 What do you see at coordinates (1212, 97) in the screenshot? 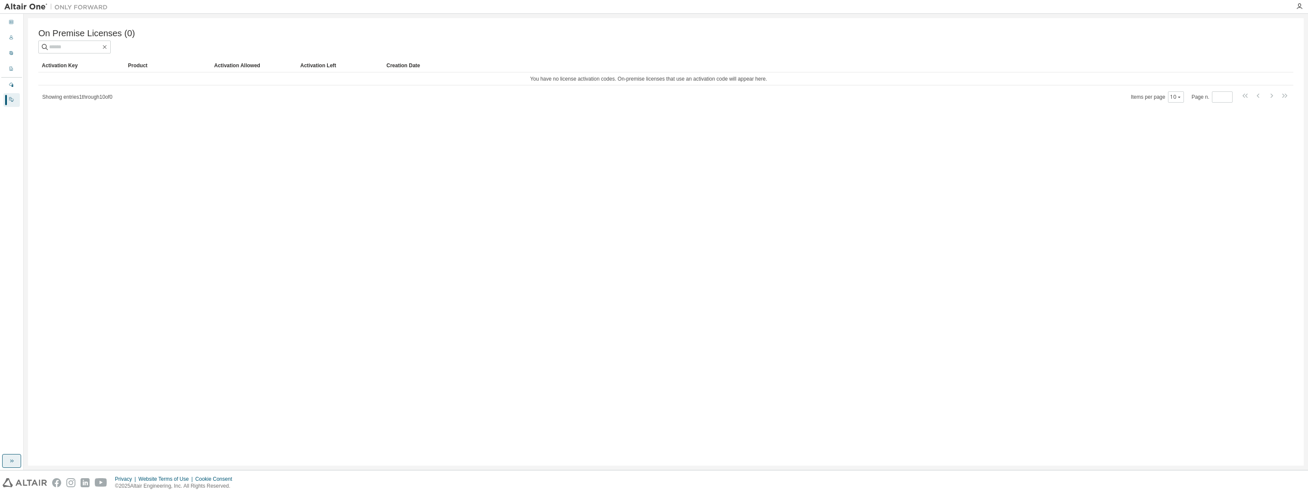
I see `span: Page n.` at bounding box center [1212, 97].